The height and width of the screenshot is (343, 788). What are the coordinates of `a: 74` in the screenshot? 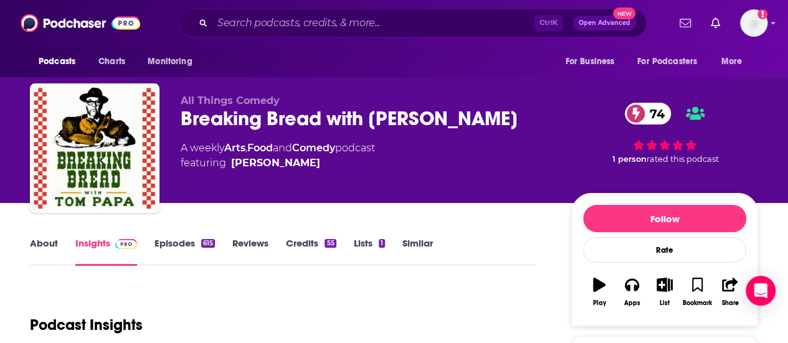 It's located at (648, 113).